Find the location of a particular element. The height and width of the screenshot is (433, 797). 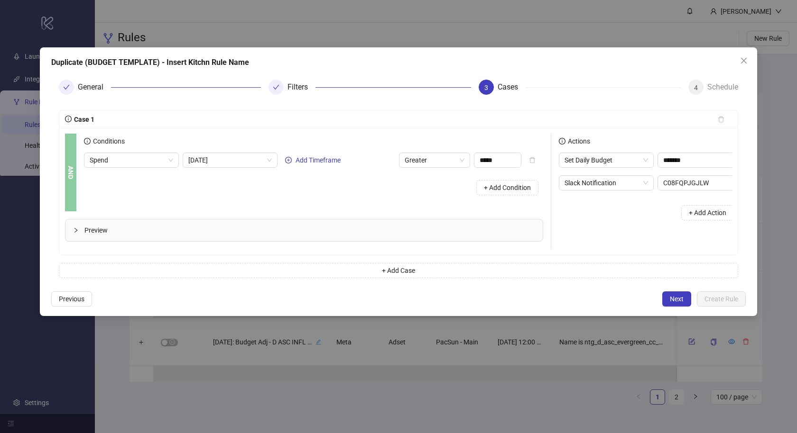

span: close is located at coordinates (744, 61).